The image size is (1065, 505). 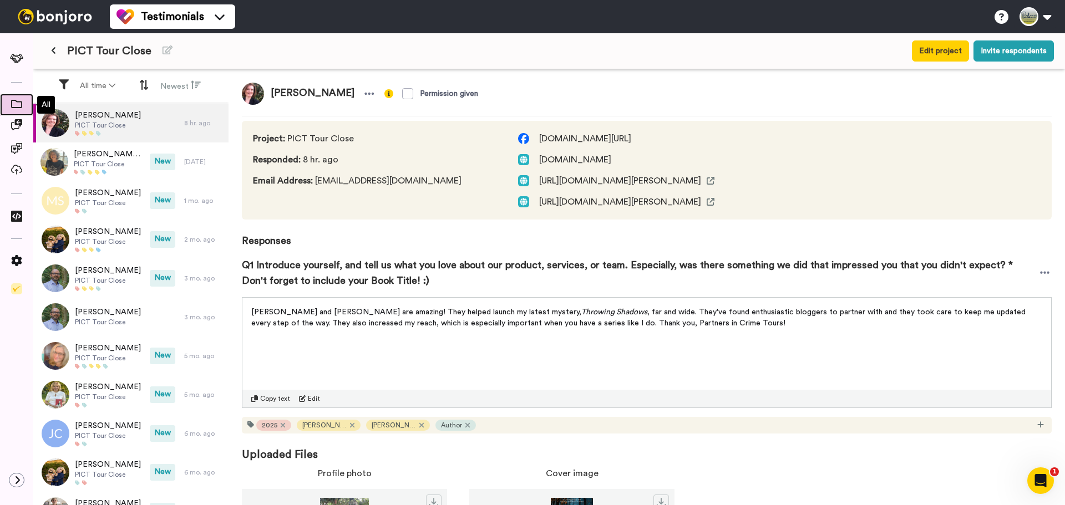 What do you see at coordinates (98, 86) in the screenshot?
I see `button: All time` at bounding box center [98, 86].